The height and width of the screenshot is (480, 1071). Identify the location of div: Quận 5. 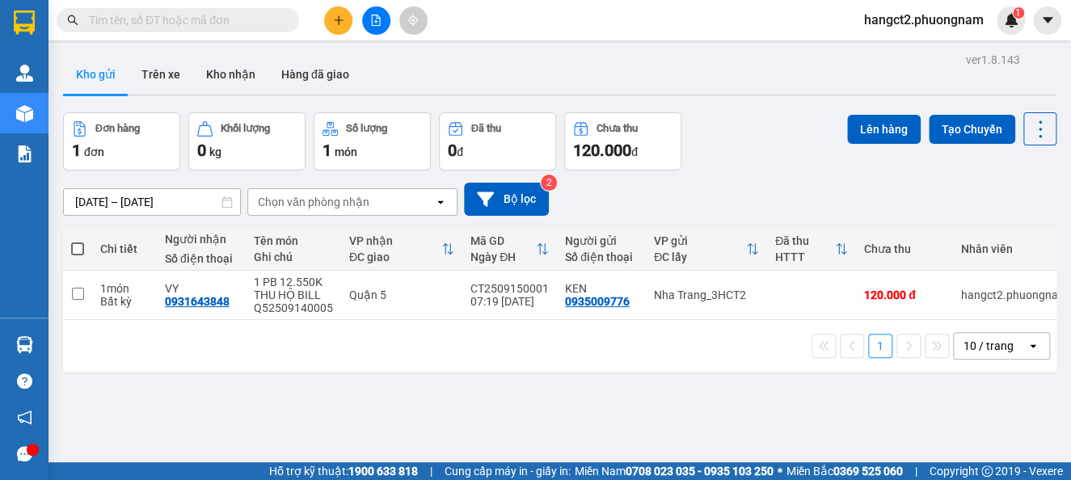
(402, 295).